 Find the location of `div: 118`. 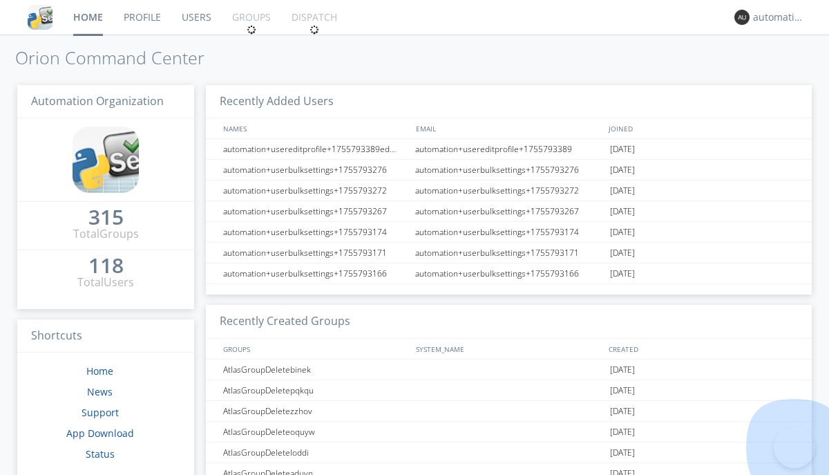

div: 118 is located at coordinates (106, 265).